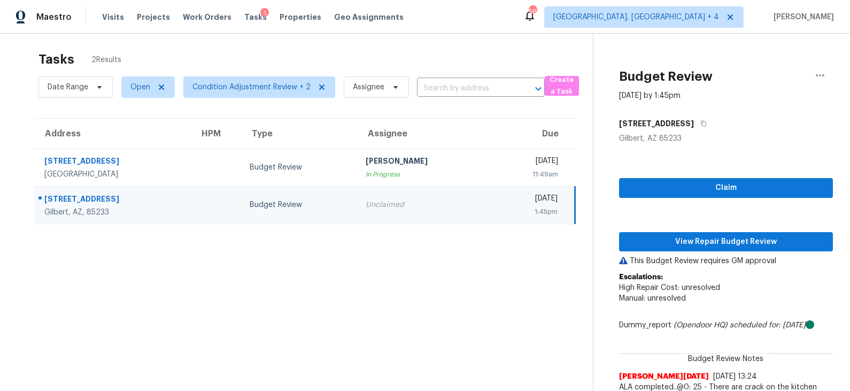 Image resolution: width=850 pixels, height=391 pixels. Describe the element at coordinates (528, 174) in the screenshot. I see `div: 11:49am` at that location.